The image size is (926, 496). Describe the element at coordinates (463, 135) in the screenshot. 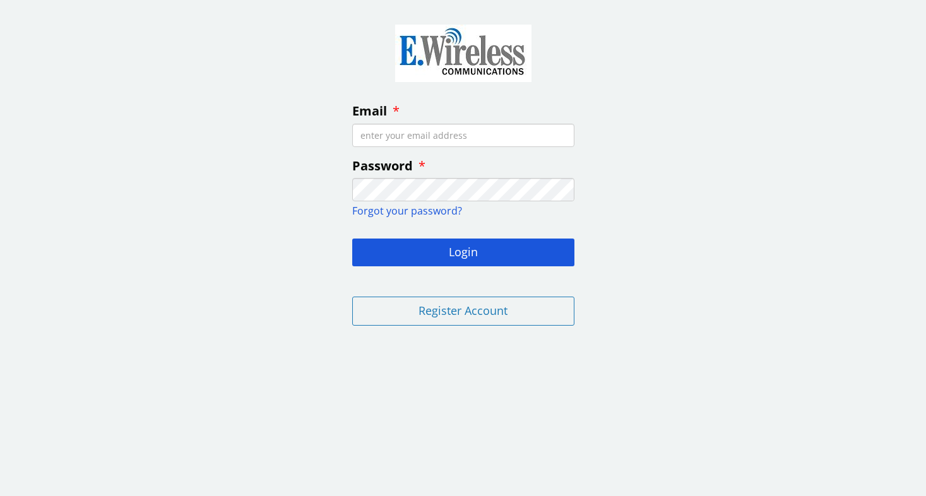

I see `input: enter your email address` at that location.